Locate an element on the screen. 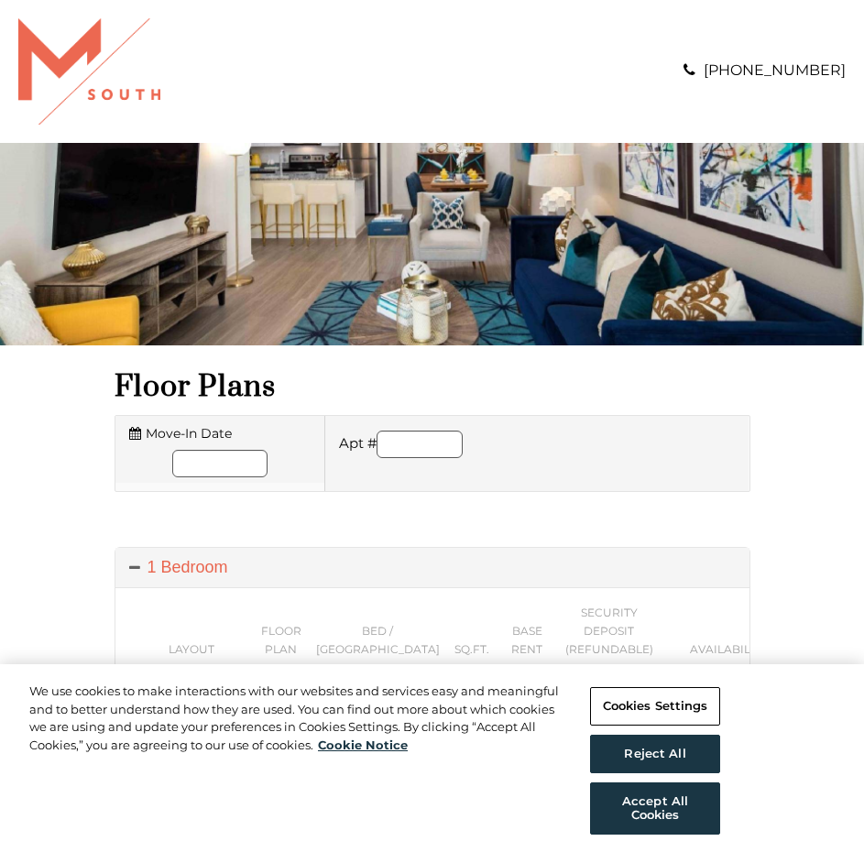 The image size is (864, 852). th: Layout is located at coordinates (192, 631).